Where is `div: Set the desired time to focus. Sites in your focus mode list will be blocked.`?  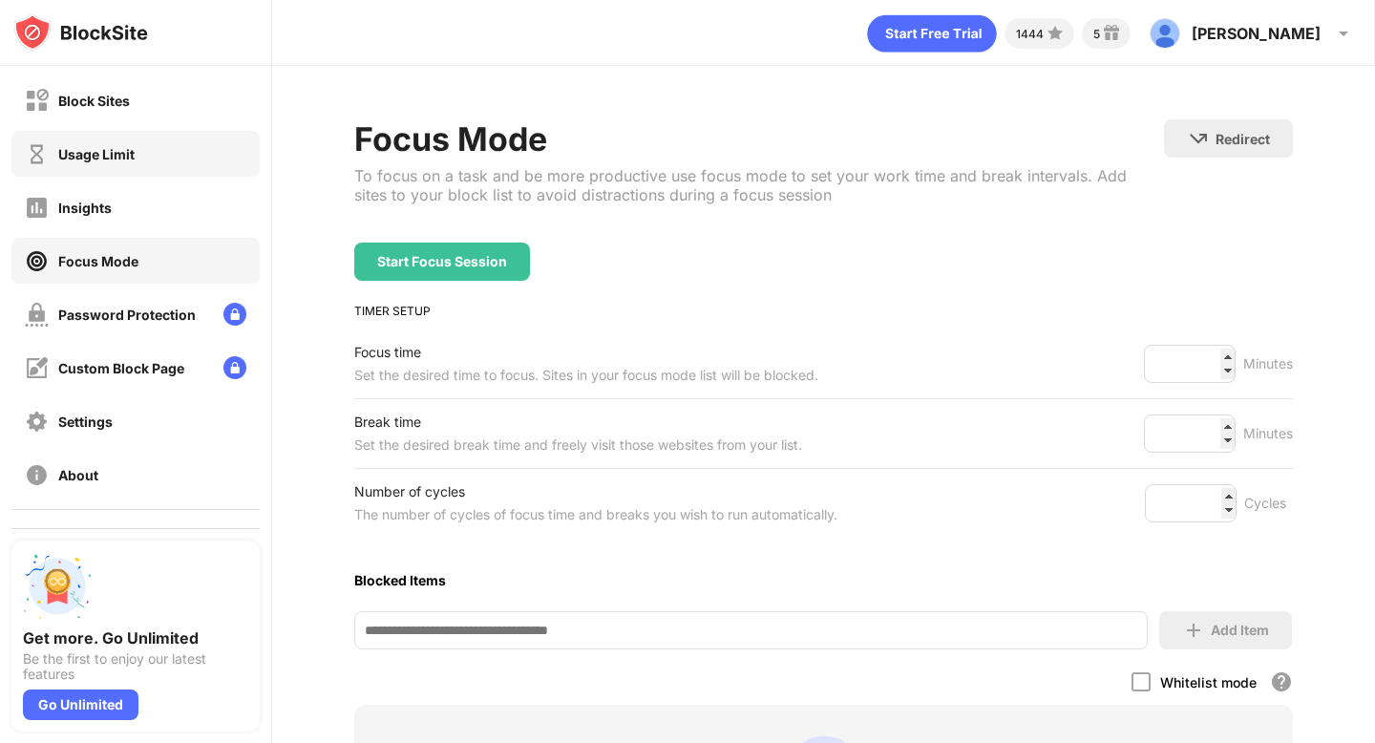
div: Set the desired time to focus. Sites in your focus mode list will be blocked. is located at coordinates (586, 375).